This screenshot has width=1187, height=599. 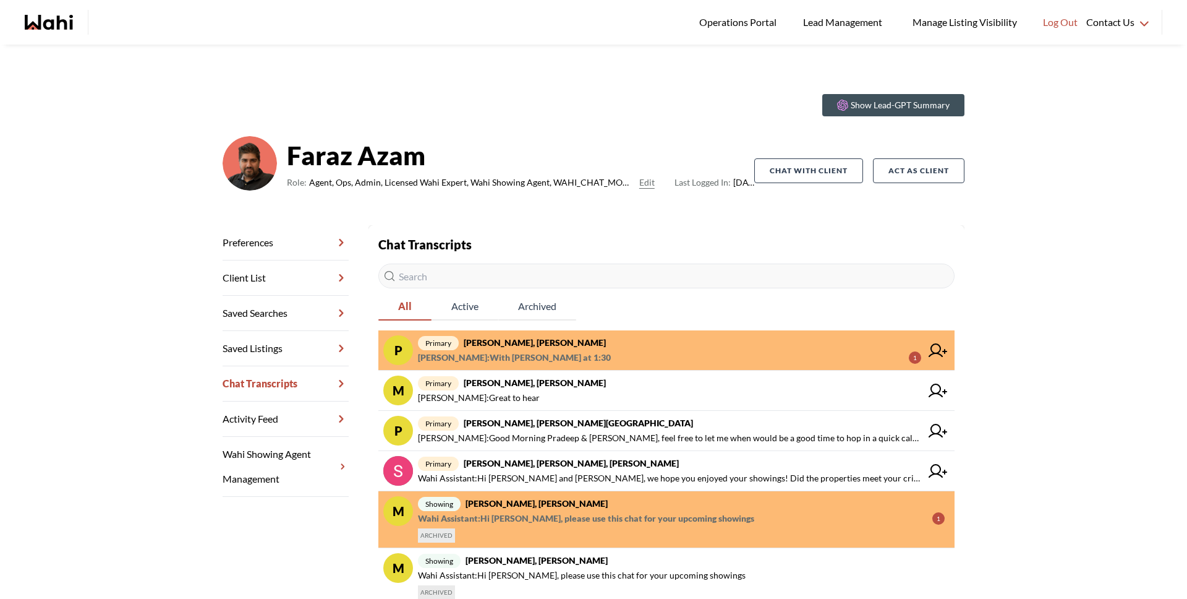 What do you see at coordinates (703, 182) in the screenshot?
I see `span: Last Logged In:` at bounding box center [703, 182].